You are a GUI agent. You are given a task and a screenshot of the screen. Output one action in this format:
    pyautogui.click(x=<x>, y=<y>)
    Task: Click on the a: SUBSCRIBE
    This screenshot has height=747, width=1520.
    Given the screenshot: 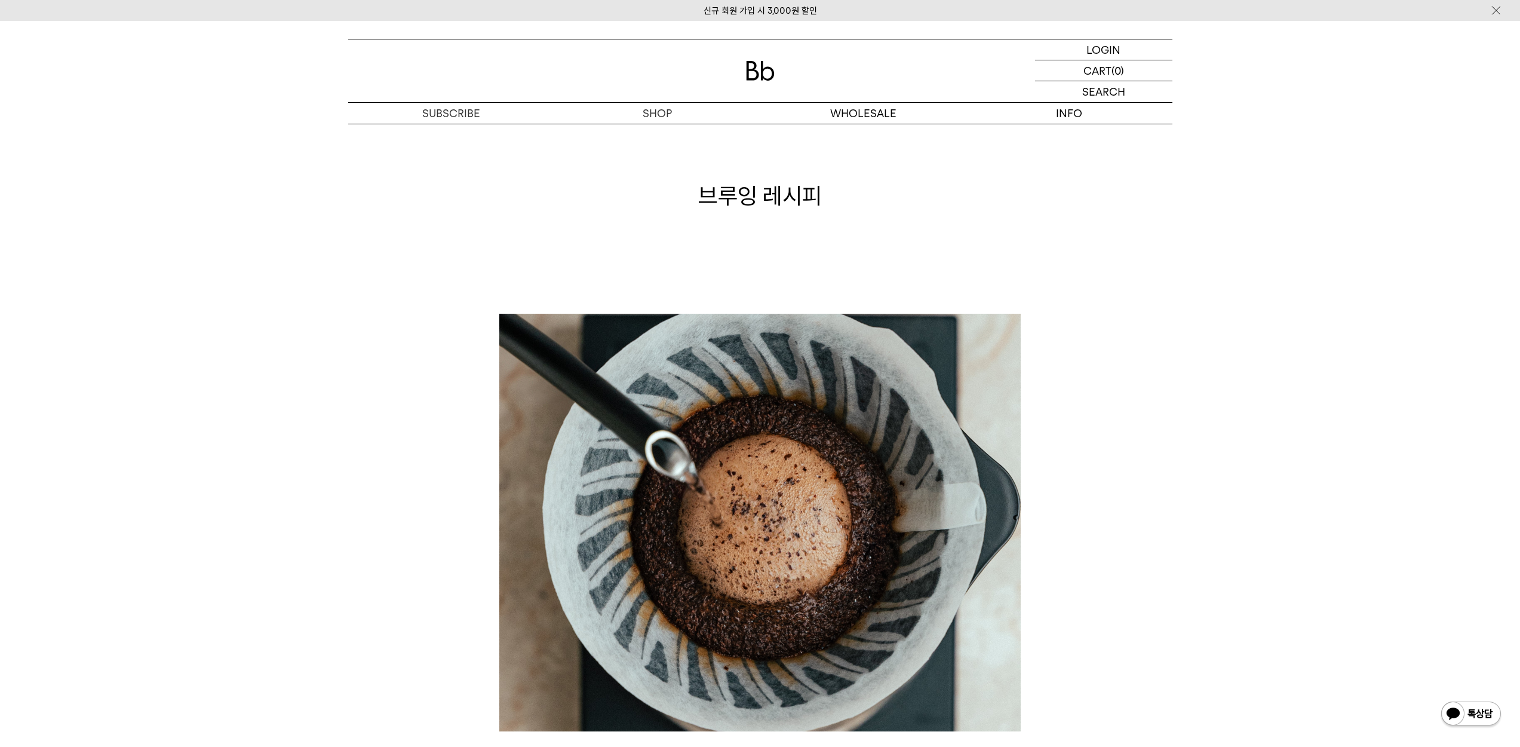 What is the action you would take?
    pyautogui.click(x=451, y=113)
    